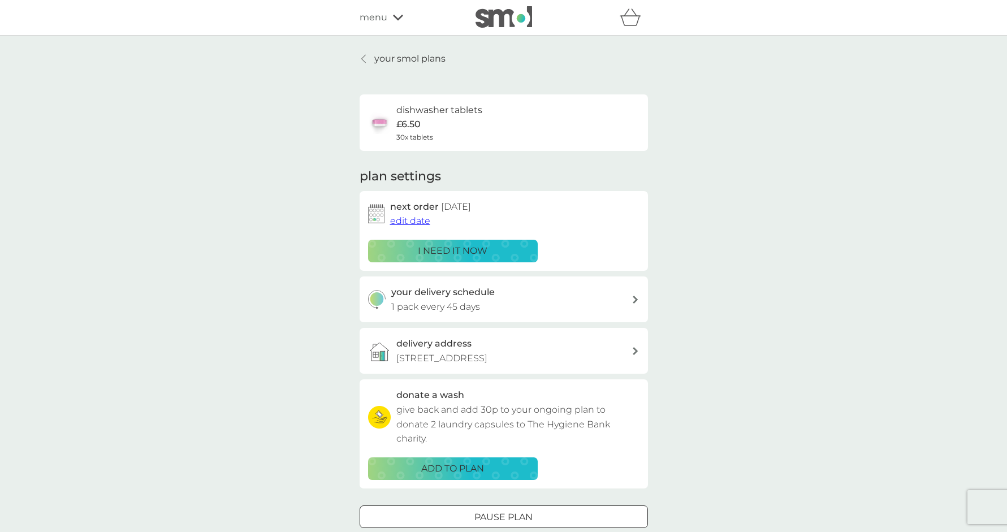 This screenshot has height=532, width=1007. I want to click on span: edit date, so click(410, 220).